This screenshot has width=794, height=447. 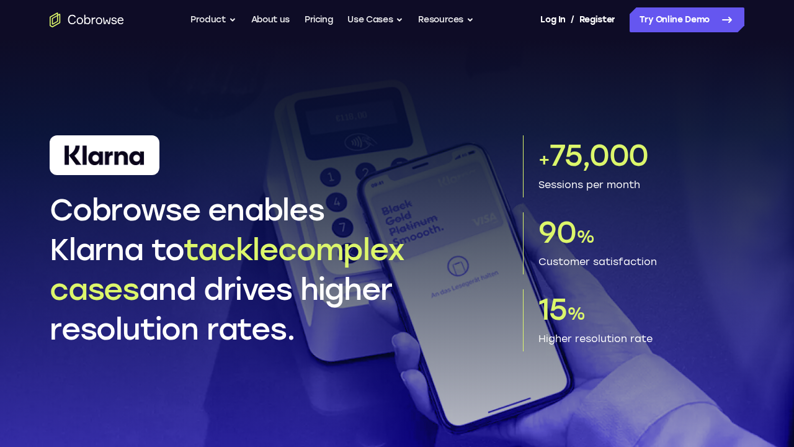 What do you see at coordinates (641, 309) in the screenshot?
I see `p: 15` at bounding box center [641, 309].